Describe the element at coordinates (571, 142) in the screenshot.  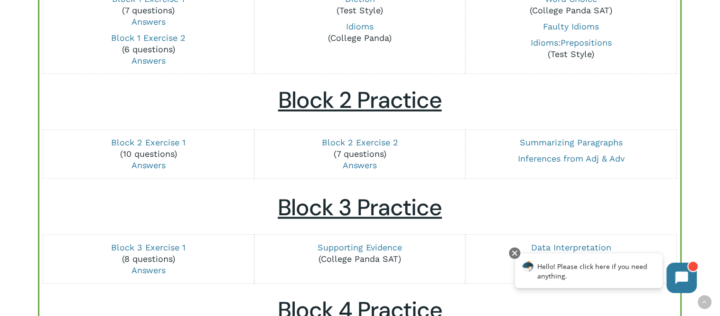
I see `a: Summarizing Paragraphs` at that location.